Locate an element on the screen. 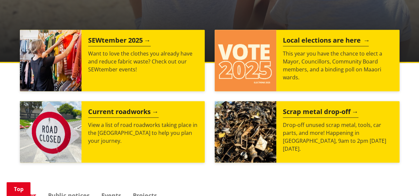  a: Local elections are here This year you have the chance to elect a Mayor, Councillors, Community B... is located at coordinates (307, 61).